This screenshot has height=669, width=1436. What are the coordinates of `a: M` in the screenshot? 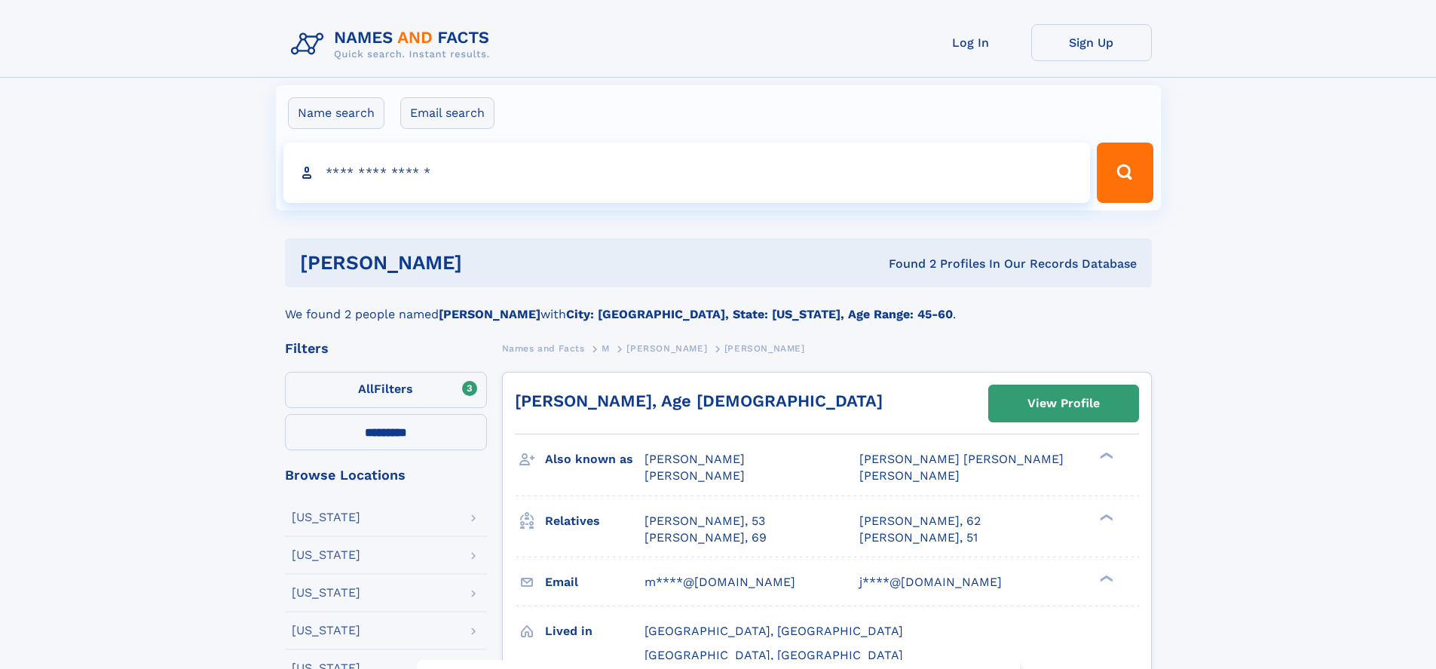 It's located at (605, 347).